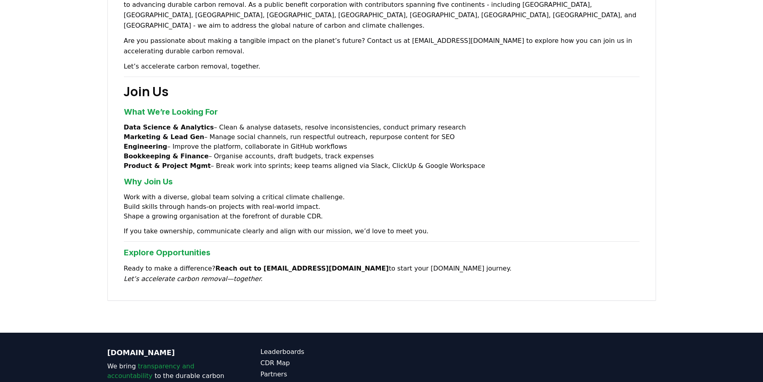  I want to click on em: Let’s accelerate carbon removal—together., so click(193, 279).